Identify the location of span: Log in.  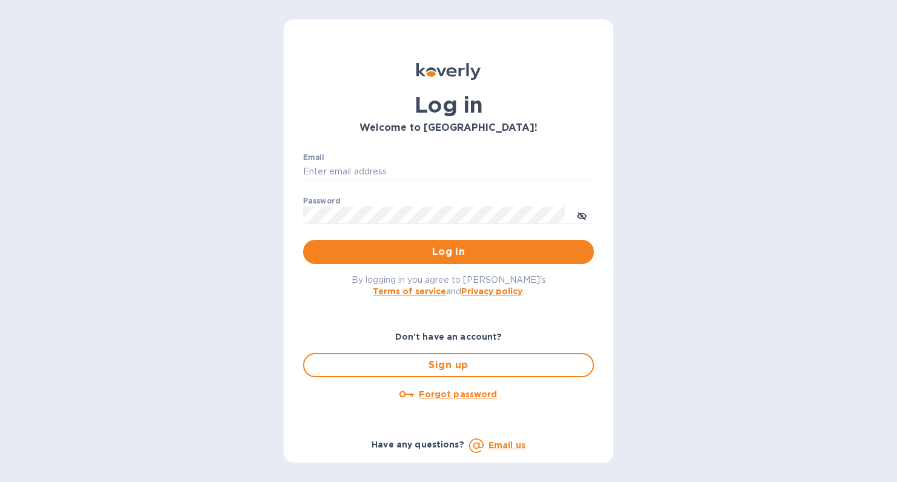
(448, 252).